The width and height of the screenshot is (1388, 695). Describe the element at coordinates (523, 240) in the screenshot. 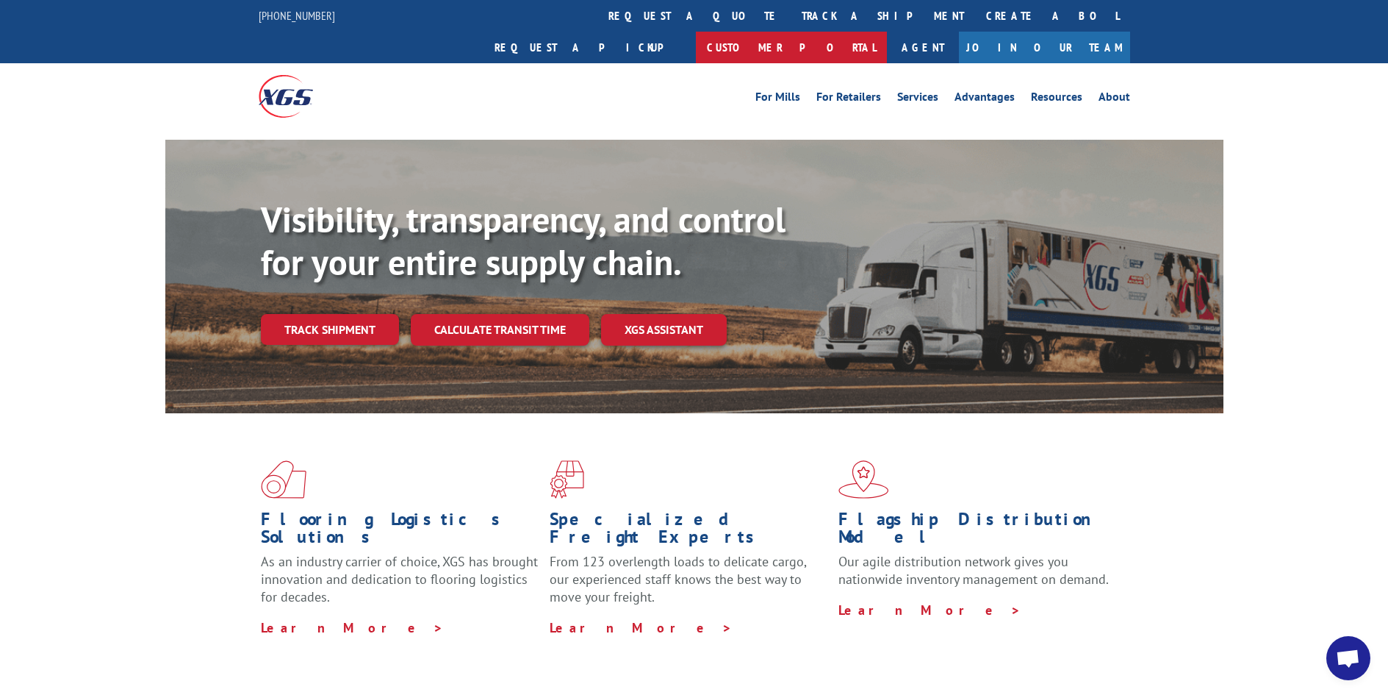

I see `b: Visibility, transparency, and control for your entire supply chain.` at that location.